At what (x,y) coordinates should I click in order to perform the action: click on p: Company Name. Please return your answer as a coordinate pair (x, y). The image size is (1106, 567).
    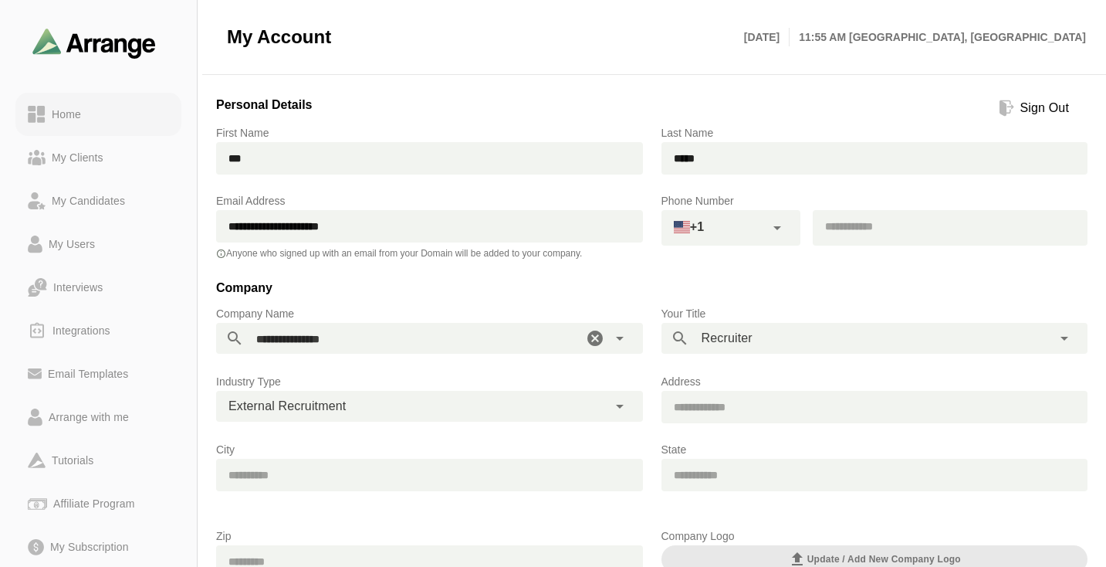
    Looking at the image, I should click on (429, 313).